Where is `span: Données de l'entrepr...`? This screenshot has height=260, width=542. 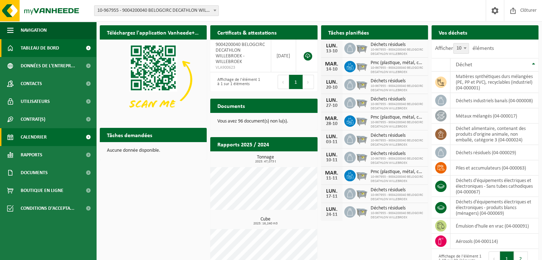
span: Données de l'entrepr... is located at coordinates (48, 66).